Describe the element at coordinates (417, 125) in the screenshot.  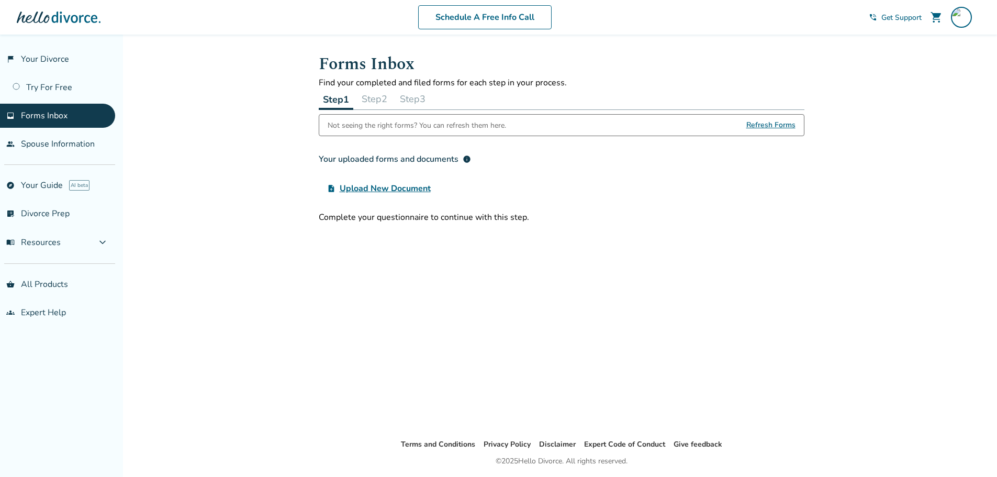
I see `div: Not seeing the right forms? You can refresh them here.` at that location.